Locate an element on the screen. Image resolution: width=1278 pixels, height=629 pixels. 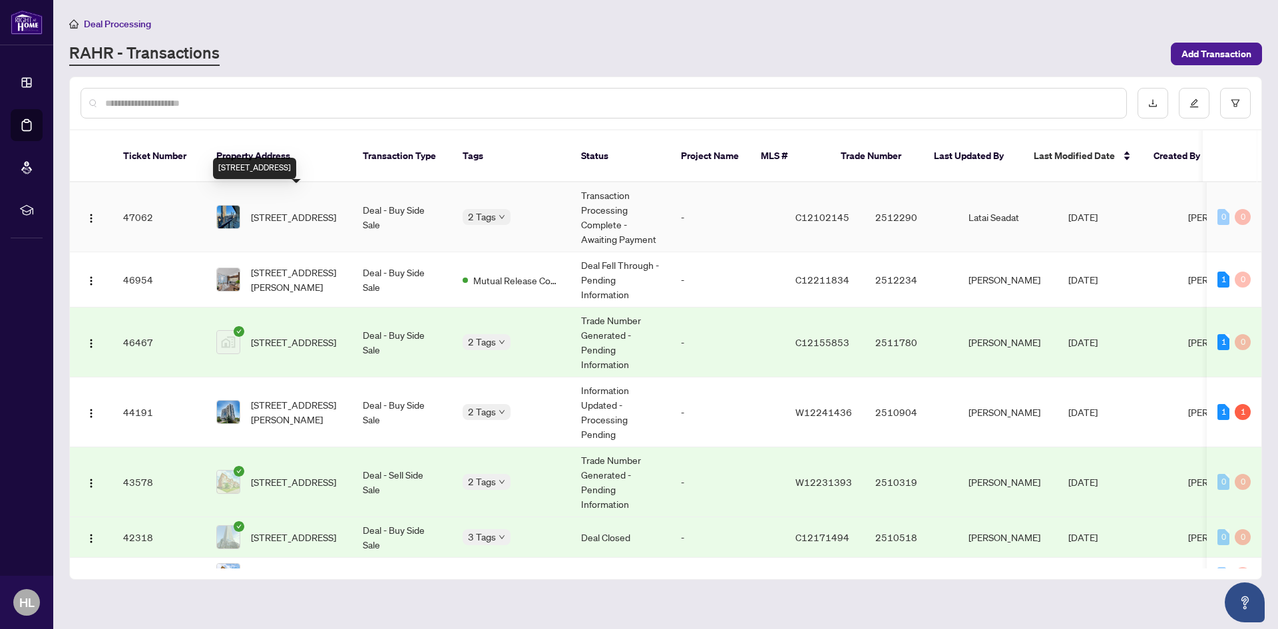
td: 2510518 is located at coordinates (911, 537).